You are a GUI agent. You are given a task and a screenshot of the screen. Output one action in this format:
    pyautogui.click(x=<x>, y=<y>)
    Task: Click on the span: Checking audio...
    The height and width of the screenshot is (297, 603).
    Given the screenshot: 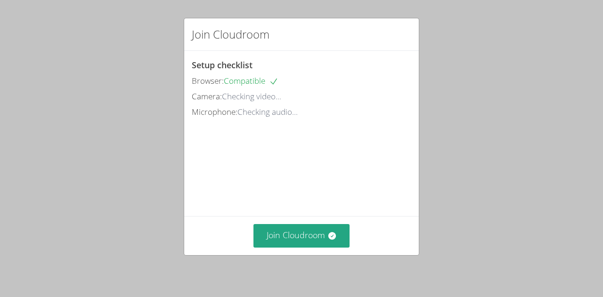 What is the action you would take?
    pyautogui.click(x=268, y=112)
    